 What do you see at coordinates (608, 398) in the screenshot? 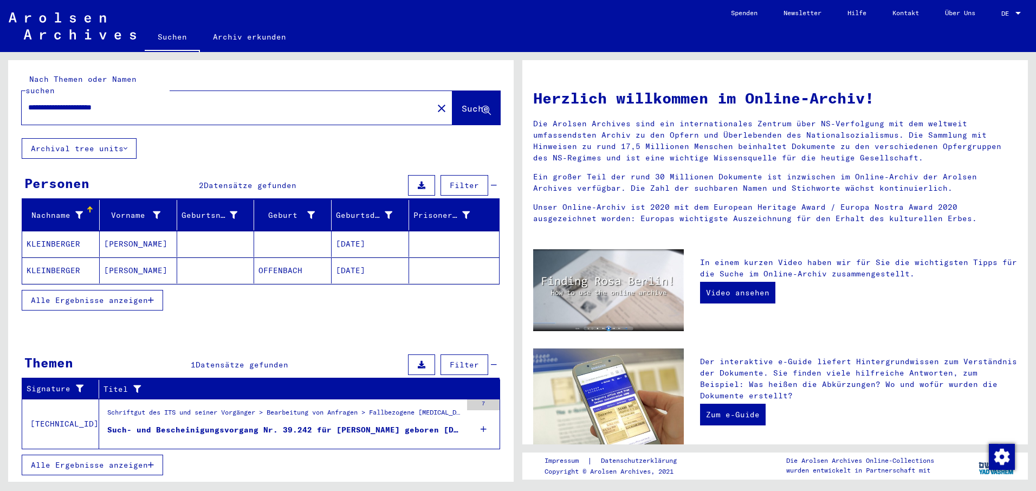
I see `img: eguide.jpg` at bounding box center [608, 398].